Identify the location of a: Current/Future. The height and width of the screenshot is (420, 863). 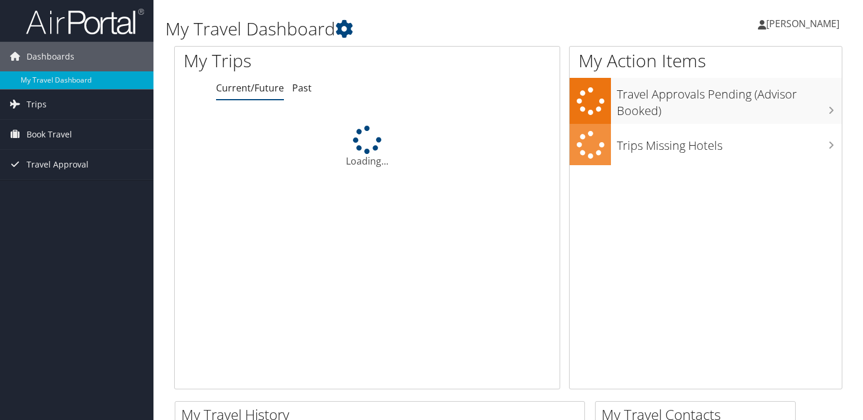
(250, 88).